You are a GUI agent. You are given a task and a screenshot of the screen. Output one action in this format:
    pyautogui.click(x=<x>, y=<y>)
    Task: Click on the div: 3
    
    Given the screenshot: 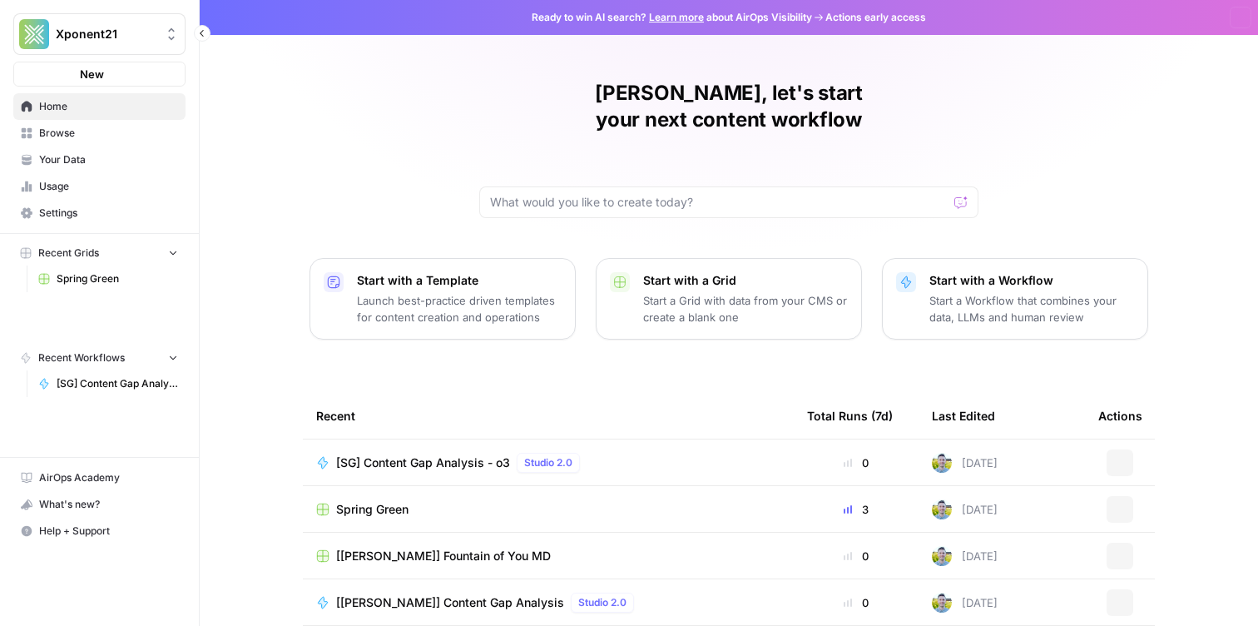 What is the action you would take?
    pyautogui.click(x=856, y=509)
    